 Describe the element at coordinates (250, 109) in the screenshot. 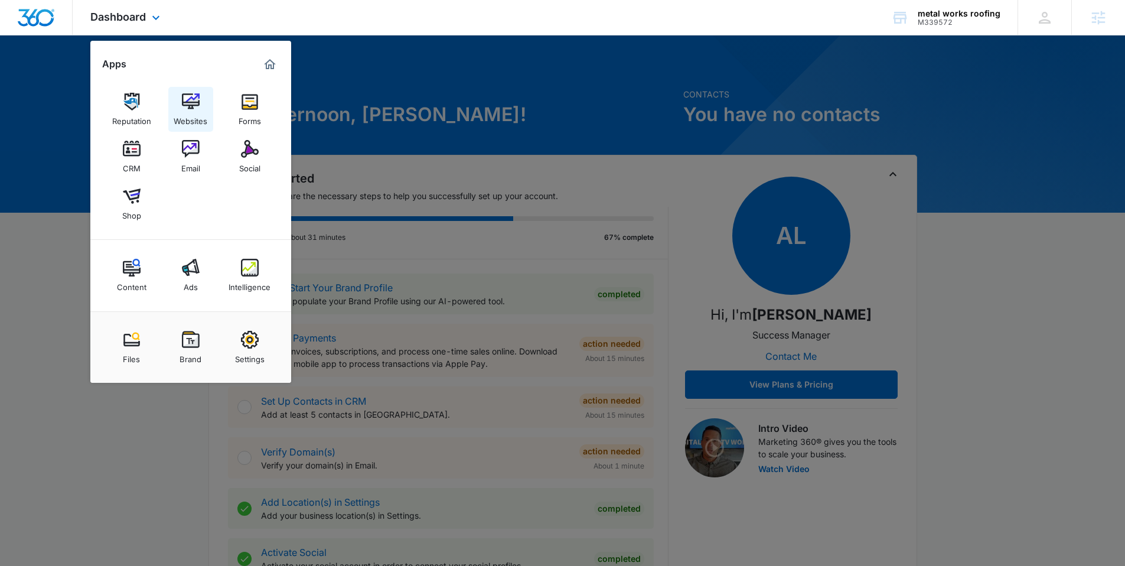

I see `a: Forms` at that location.